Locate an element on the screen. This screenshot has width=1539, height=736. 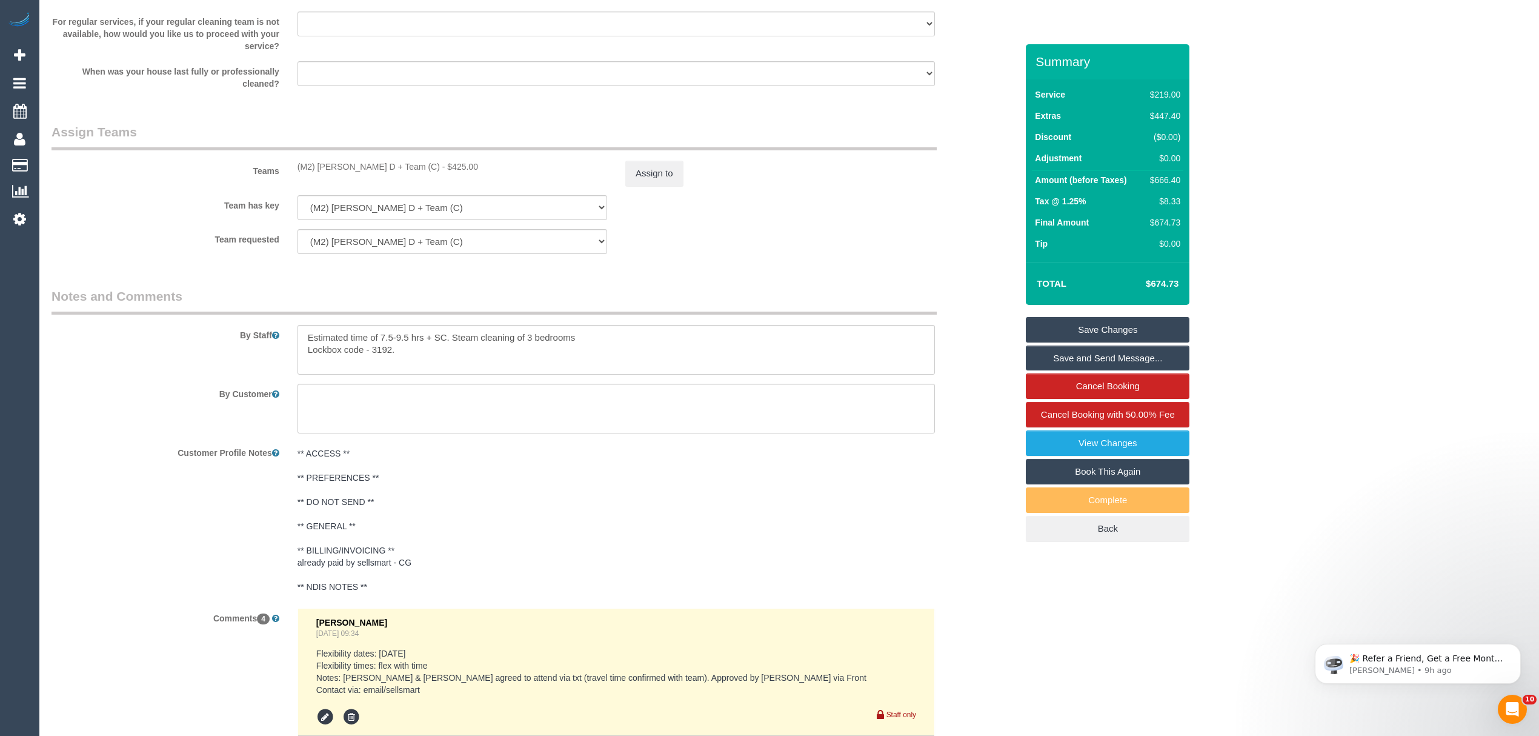
div: $447.40 is located at coordinates (1163, 116).